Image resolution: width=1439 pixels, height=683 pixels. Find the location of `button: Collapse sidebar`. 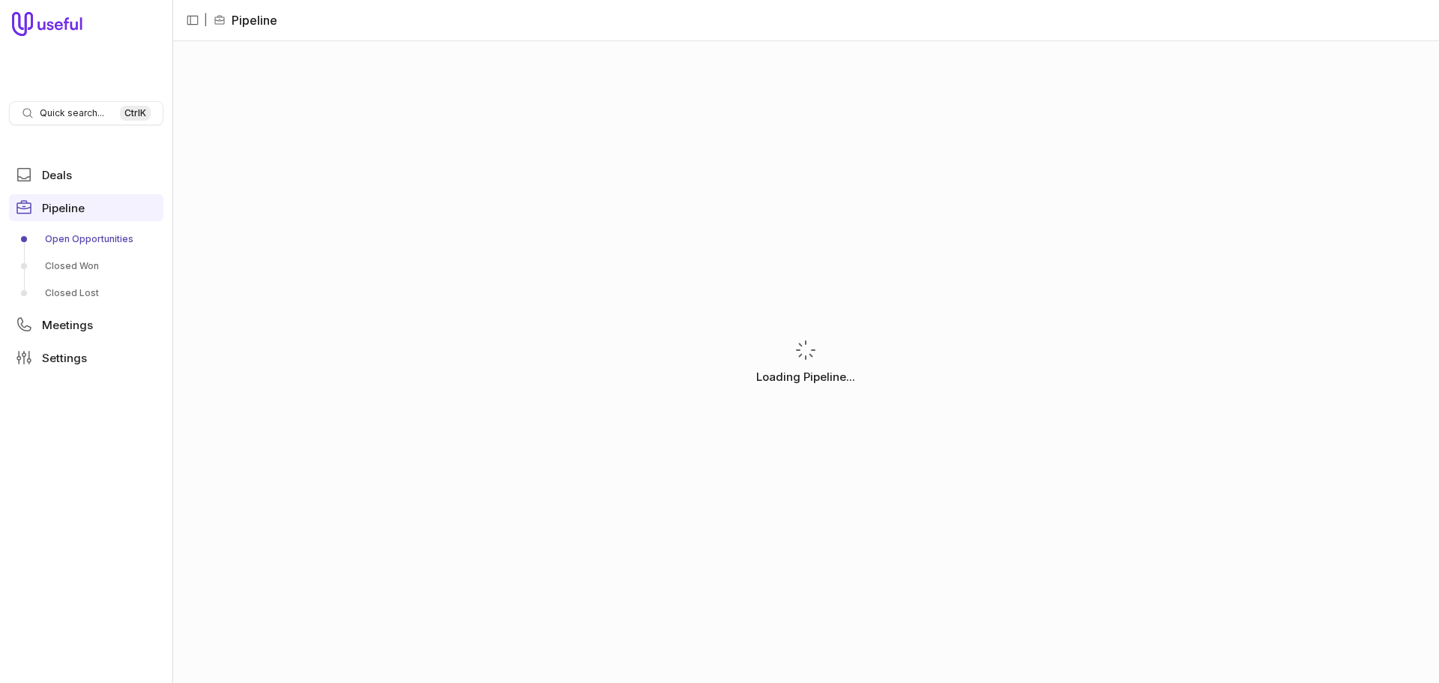

button: Collapse sidebar is located at coordinates (193, 20).